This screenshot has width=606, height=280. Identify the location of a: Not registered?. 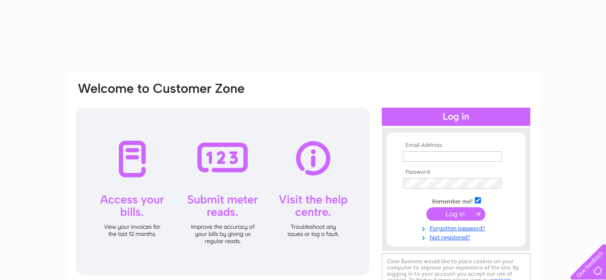
(457, 237).